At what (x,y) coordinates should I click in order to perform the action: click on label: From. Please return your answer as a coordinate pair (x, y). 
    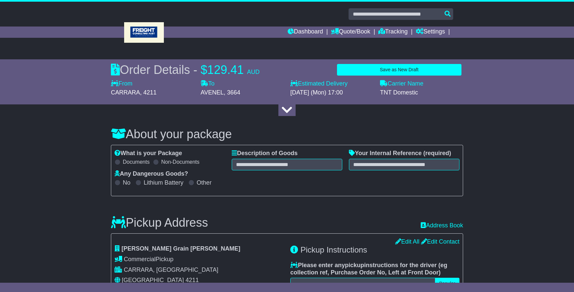
    Looking at the image, I should click on (122, 84).